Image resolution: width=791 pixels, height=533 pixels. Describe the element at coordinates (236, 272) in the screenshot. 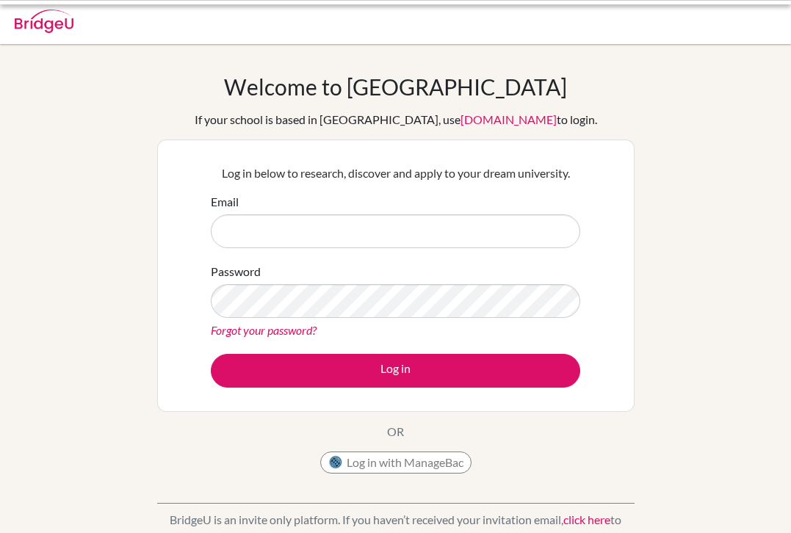

I see `label: Password` at that location.